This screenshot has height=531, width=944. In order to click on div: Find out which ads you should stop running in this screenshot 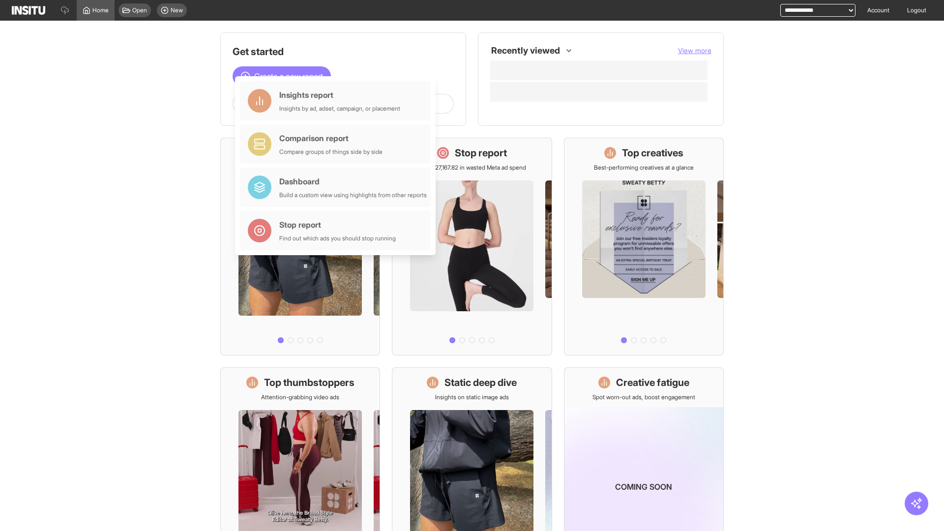, I will do `click(337, 239)`.